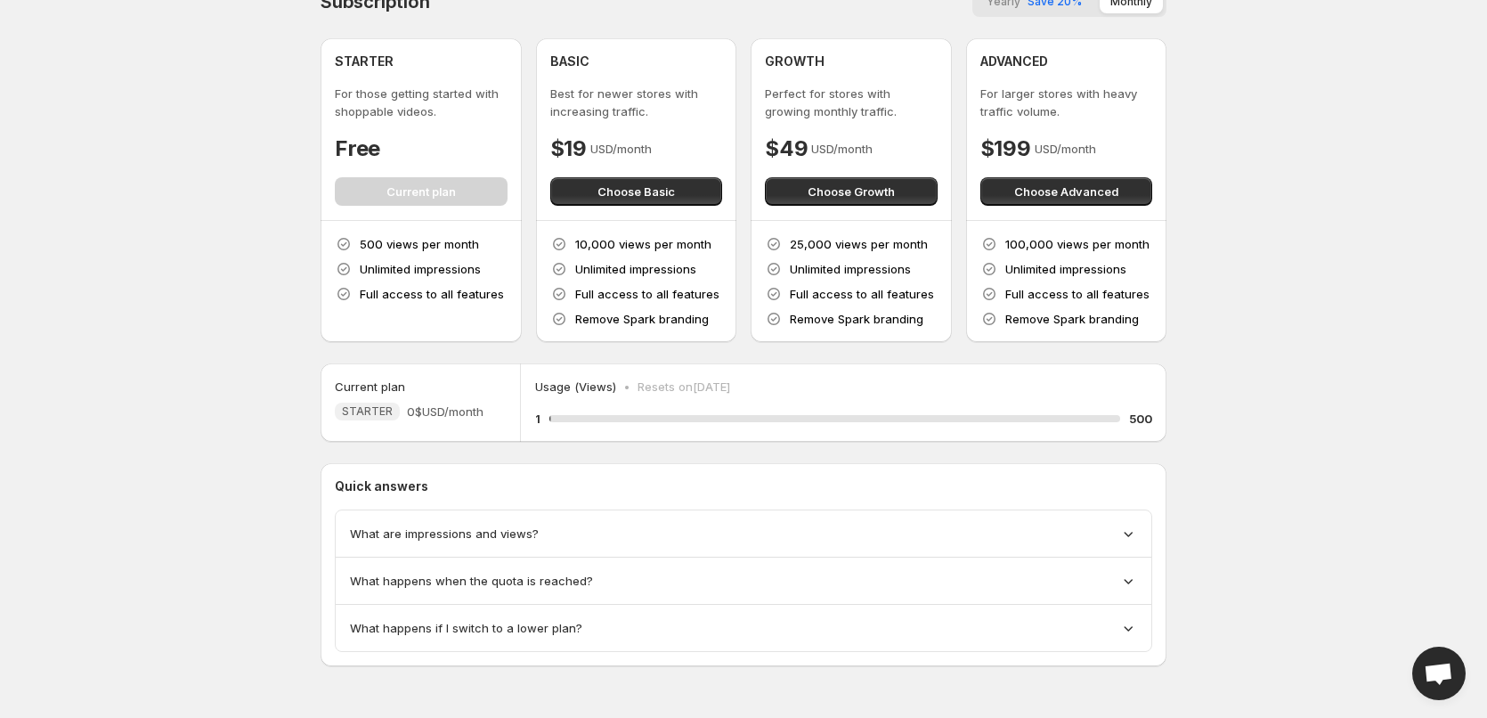 The width and height of the screenshot is (1487, 718). Describe the element at coordinates (636, 191) in the screenshot. I see `span: Choose Basic` at that location.